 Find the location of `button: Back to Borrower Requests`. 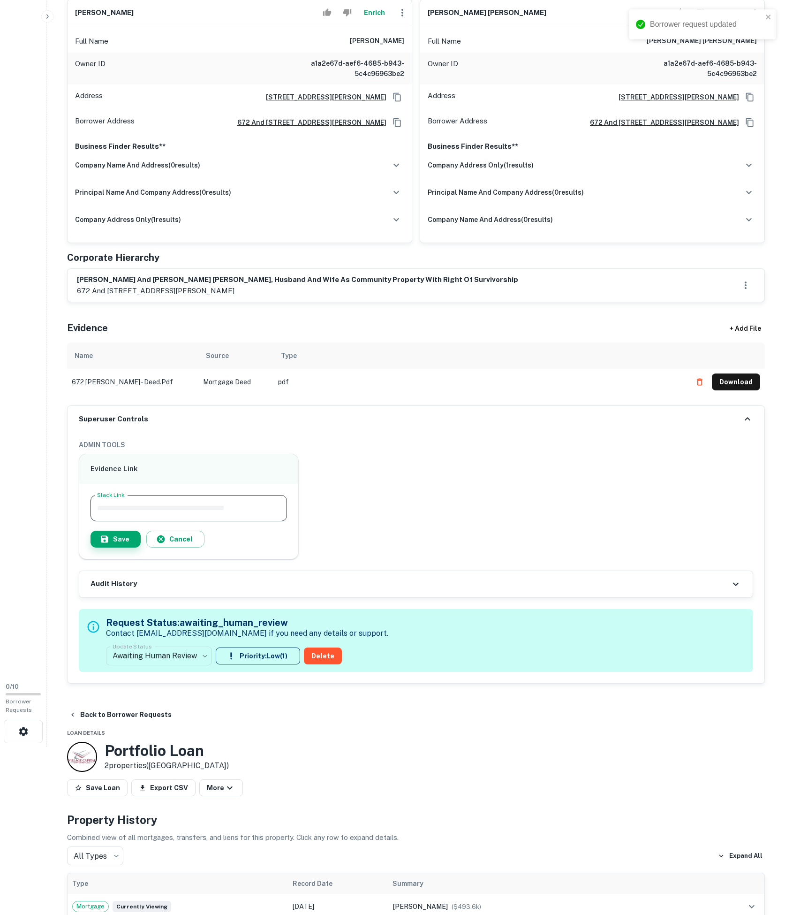

button: Back to Borrower Requests is located at coordinates (120, 714).